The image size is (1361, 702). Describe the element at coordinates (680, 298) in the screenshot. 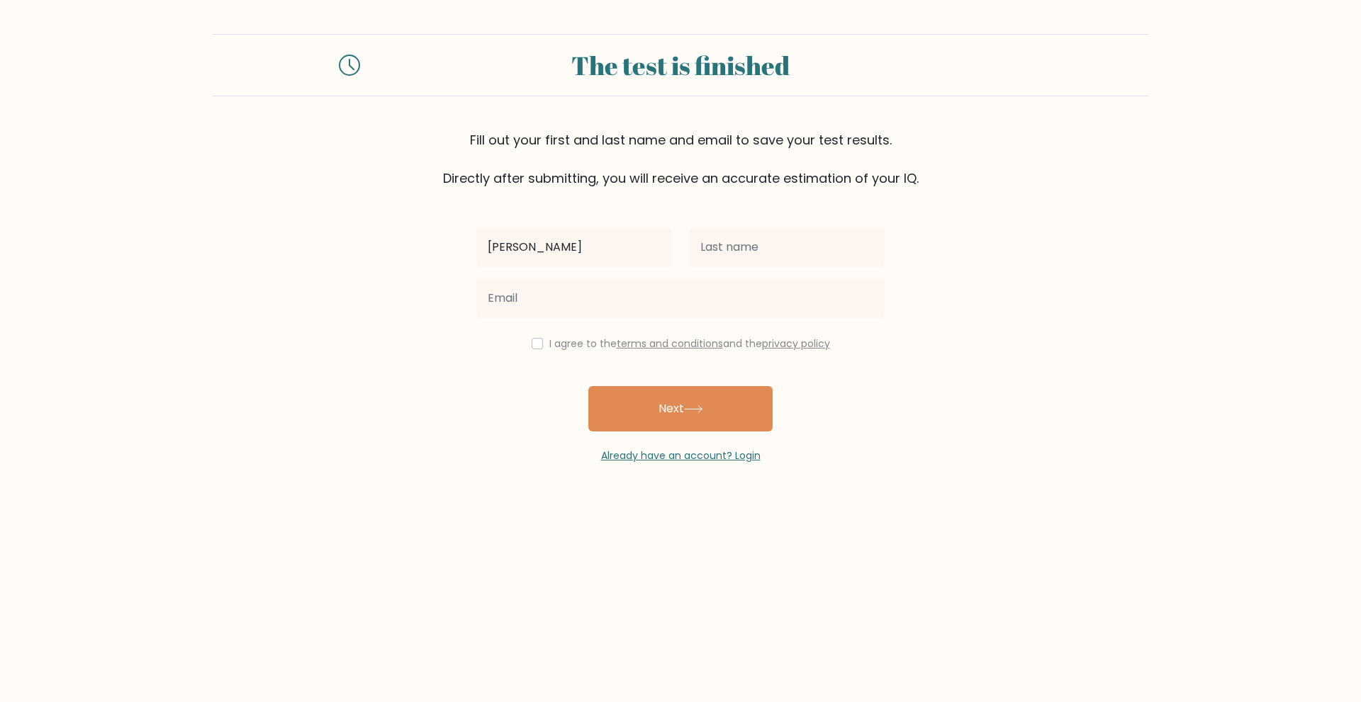

I see `input: Email` at that location.